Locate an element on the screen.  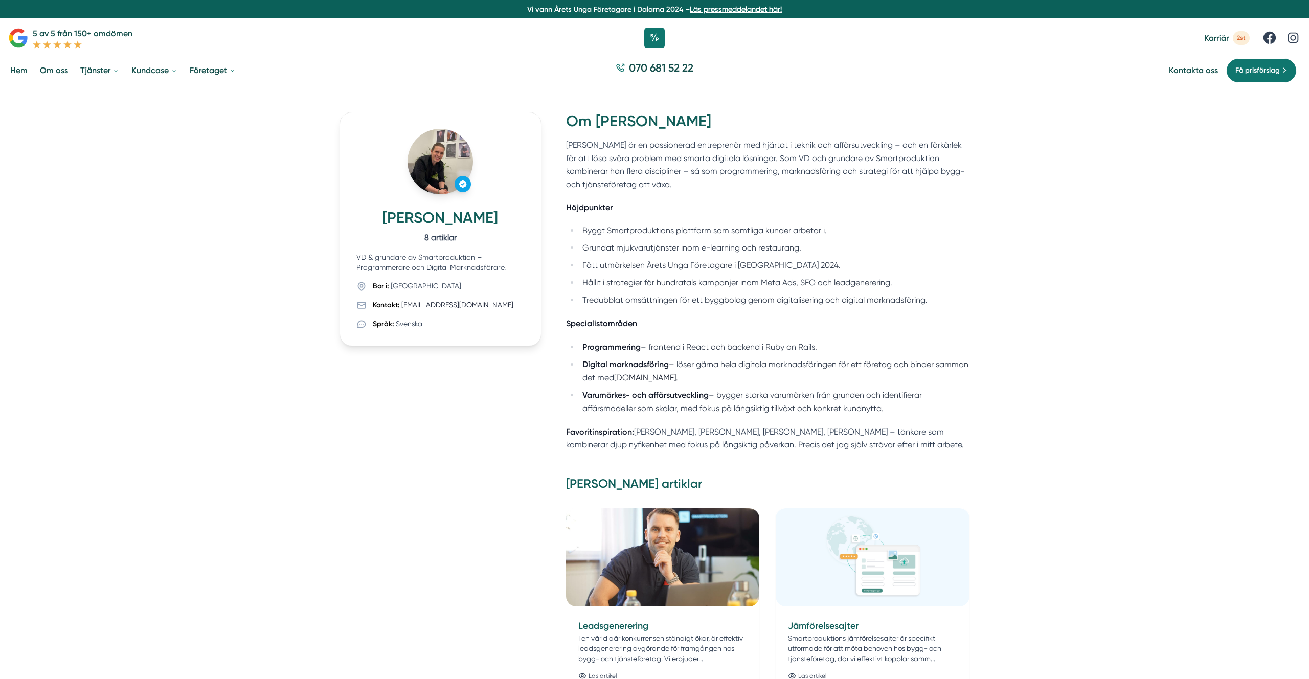
li: – frontend i React och backend i Ruby on Rails. is located at coordinates (774, 347).